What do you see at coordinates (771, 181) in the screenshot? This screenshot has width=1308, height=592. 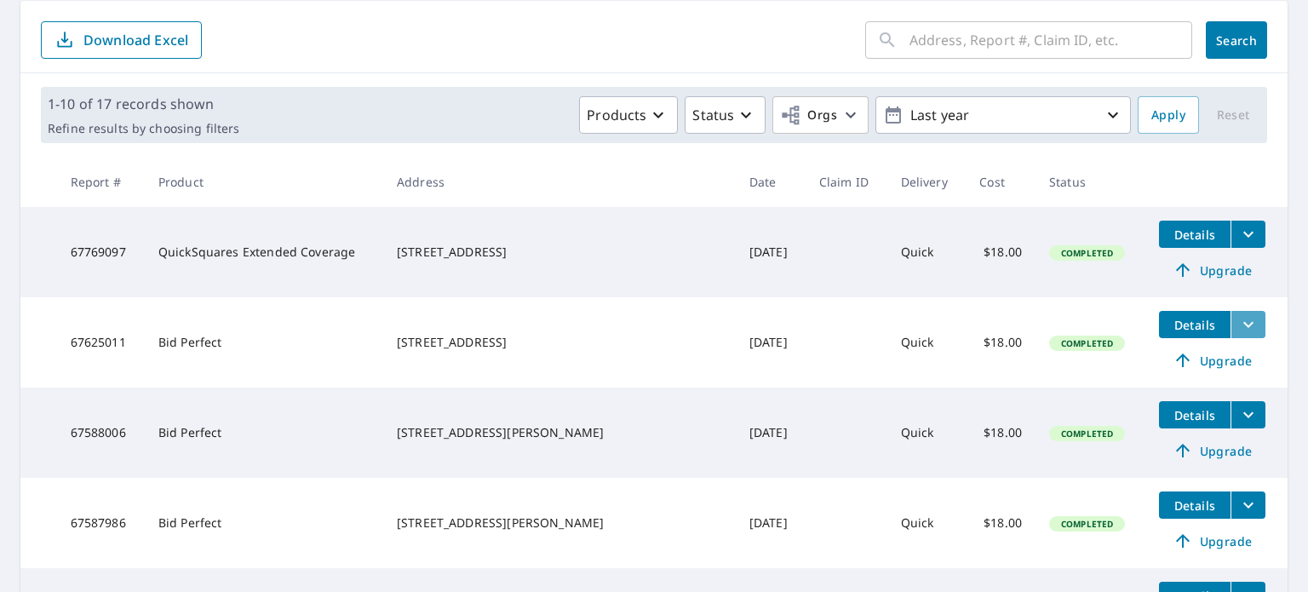 I see `th: Date` at bounding box center [771, 181].